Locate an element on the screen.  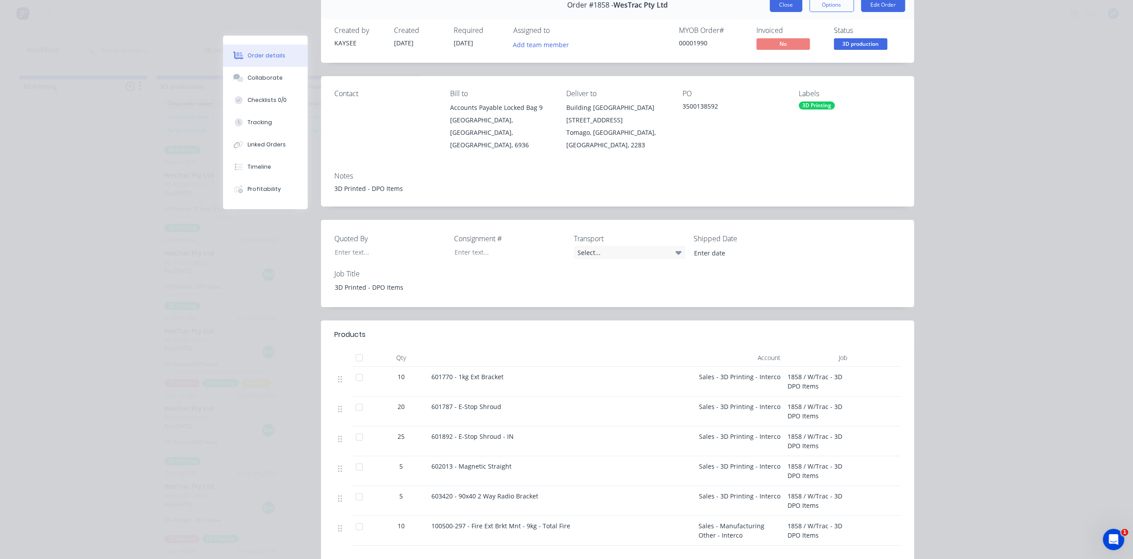
div: Status is located at coordinates (867, 30).